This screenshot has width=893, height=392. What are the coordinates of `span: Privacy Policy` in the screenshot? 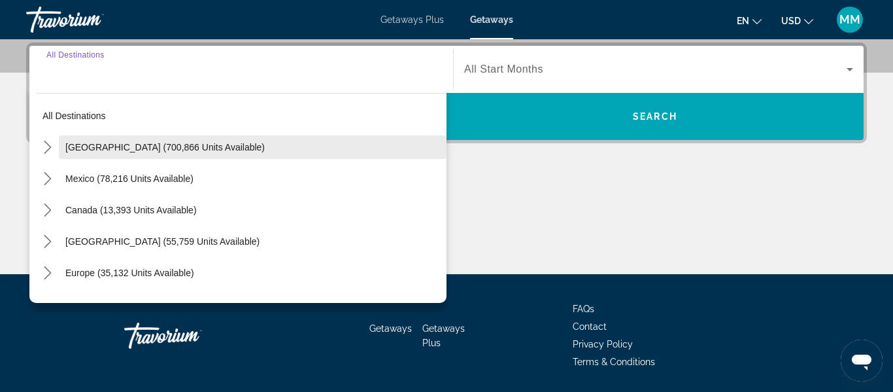 It's located at (603, 344).